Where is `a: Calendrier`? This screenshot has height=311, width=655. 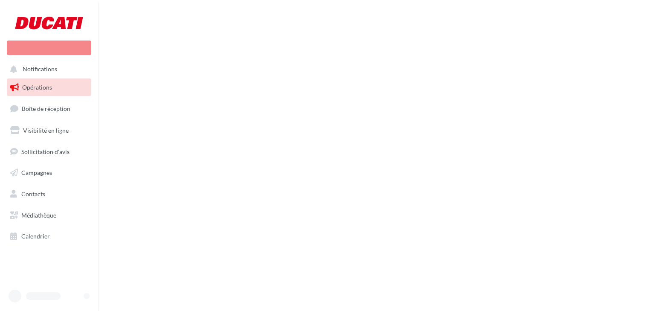
a: Calendrier is located at coordinates (49, 236).